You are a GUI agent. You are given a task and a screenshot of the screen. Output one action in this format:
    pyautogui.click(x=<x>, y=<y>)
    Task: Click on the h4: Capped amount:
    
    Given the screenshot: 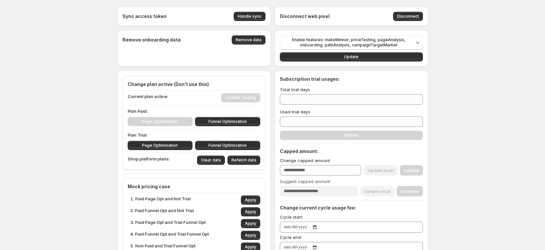 What is the action you would take?
    pyautogui.click(x=351, y=151)
    